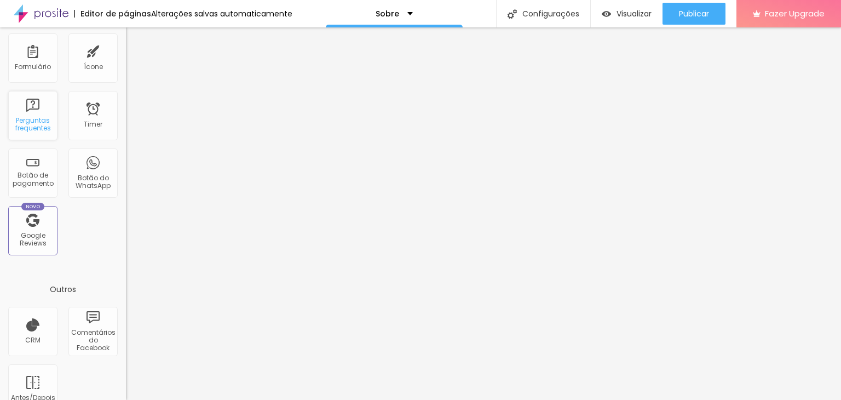  I want to click on span: Publicar, so click(694, 14).